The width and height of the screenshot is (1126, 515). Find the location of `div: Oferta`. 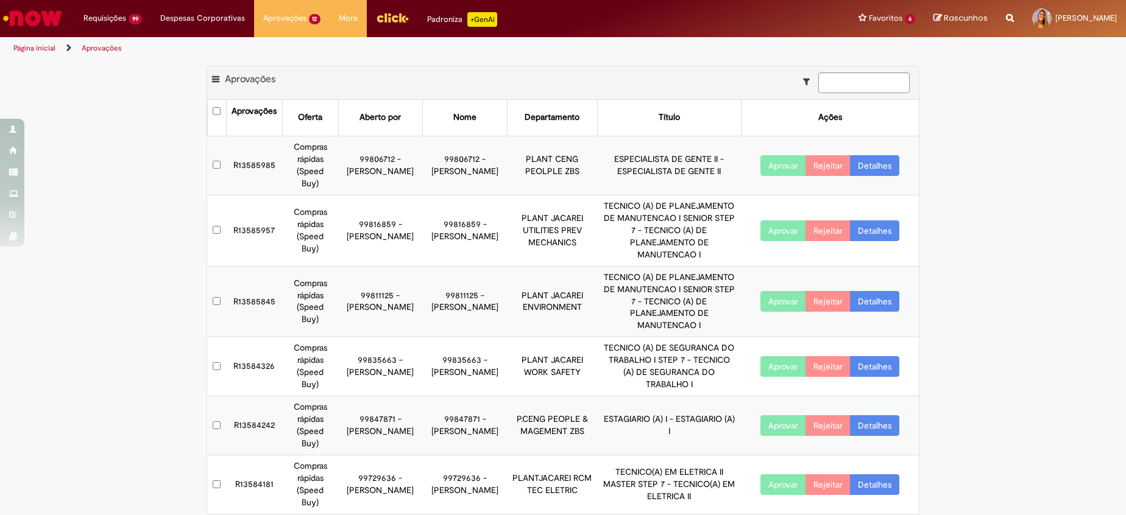

div: Oferta is located at coordinates (310, 118).